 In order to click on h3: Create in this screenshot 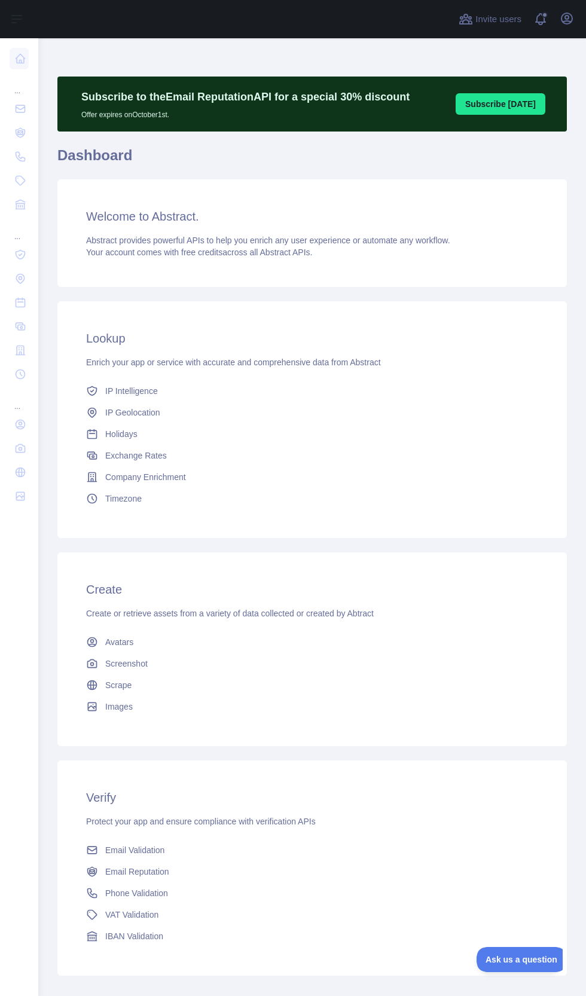, I will do `click(312, 590)`.